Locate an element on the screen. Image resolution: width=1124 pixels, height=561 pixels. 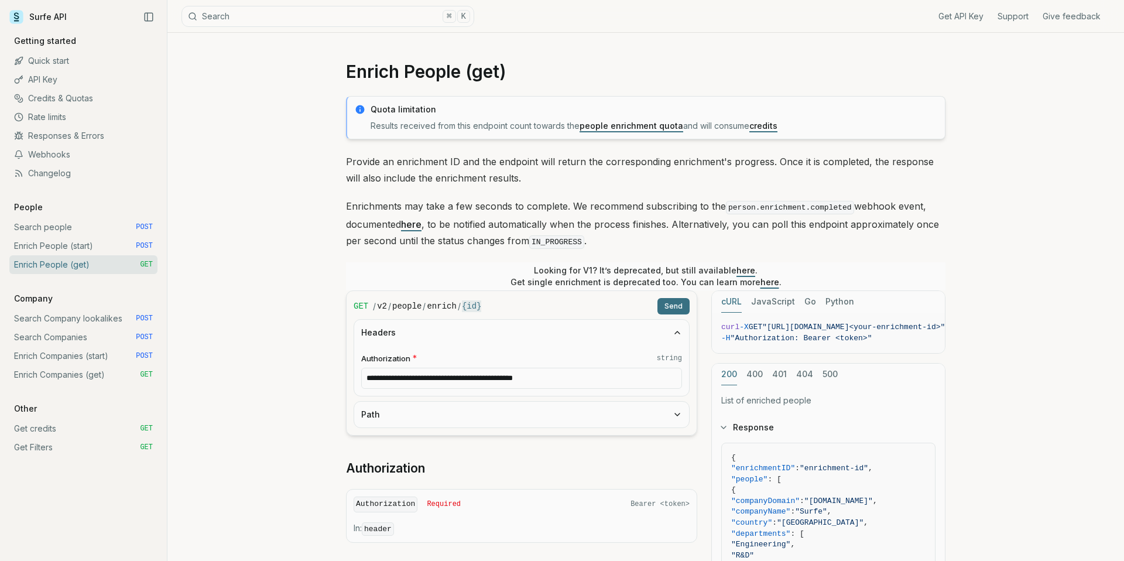
button: 200 is located at coordinates (729, 374).